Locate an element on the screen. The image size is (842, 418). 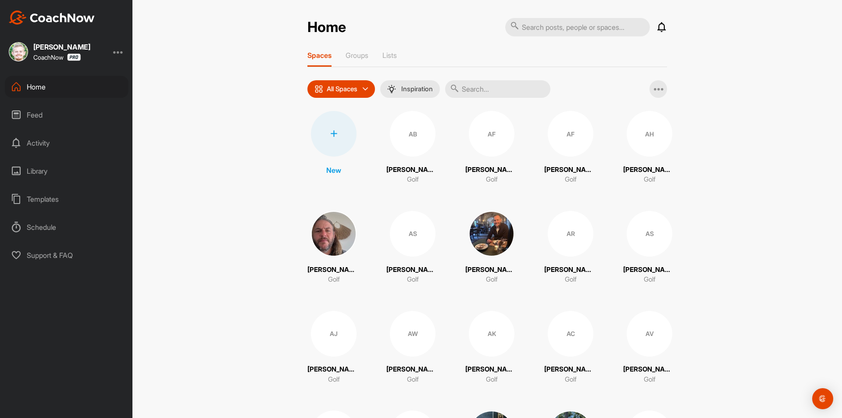
div: Support & FAQ is located at coordinates (67, 255).